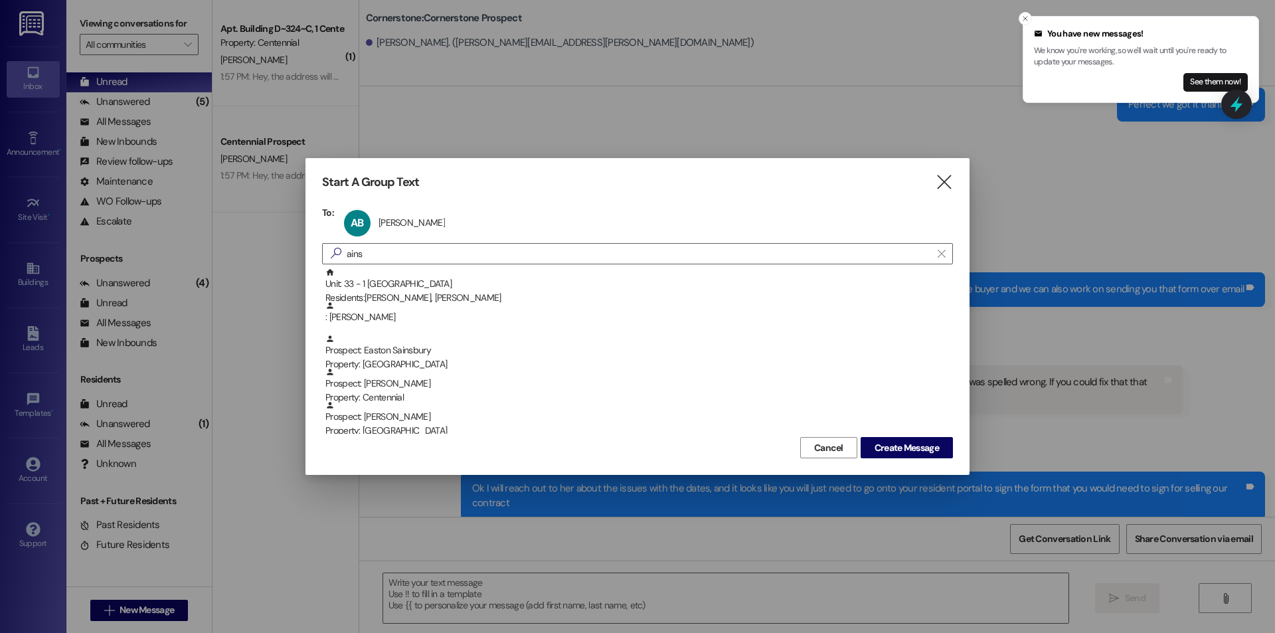 Image resolution: width=1275 pixels, height=633 pixels. Describe the element at coordinates (941, 254) in the screenshot. I see `button: Clear text` at that location.